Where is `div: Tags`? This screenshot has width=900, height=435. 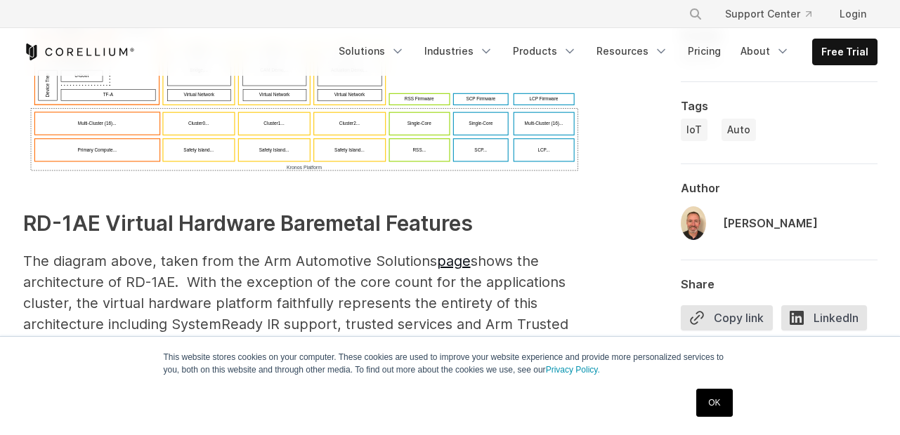
div: Tags is located at coordinates (779, 106).